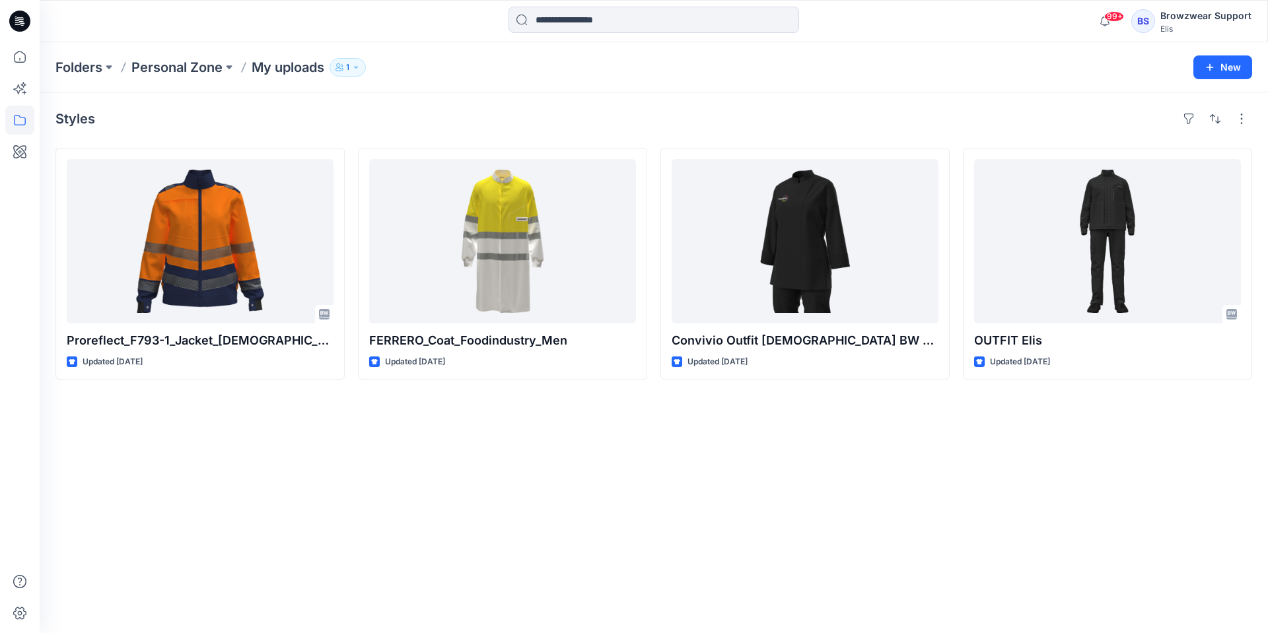 The image size is (1268, 633). Describe the element at coordinates (1206, 28) in the screenshot. I see `div: Elis` at that location.